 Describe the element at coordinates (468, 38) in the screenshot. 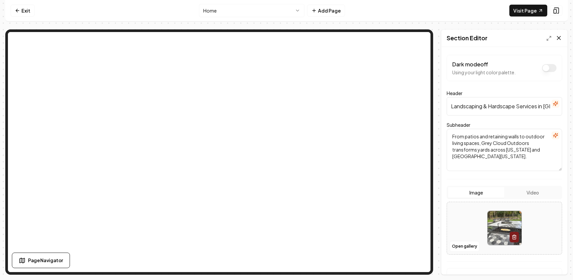

I see `h2: Section Editor` at that location.